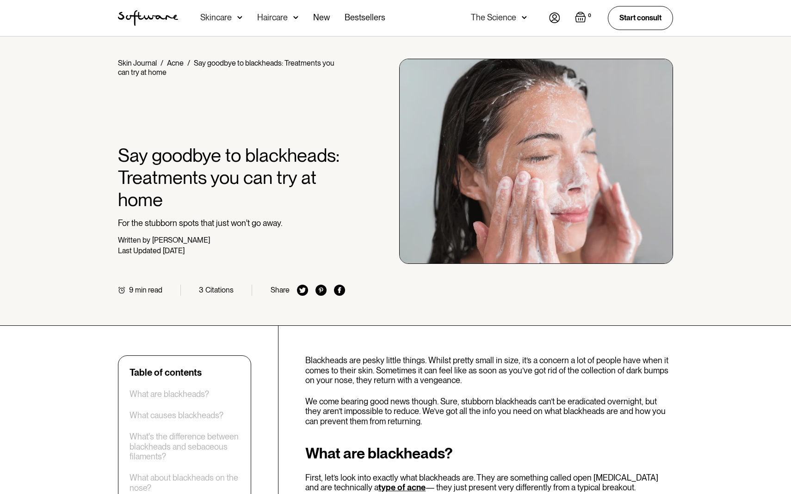  Describe the element at coordinates (280, 290) in the screenshot. I see `div: Share` at that location.